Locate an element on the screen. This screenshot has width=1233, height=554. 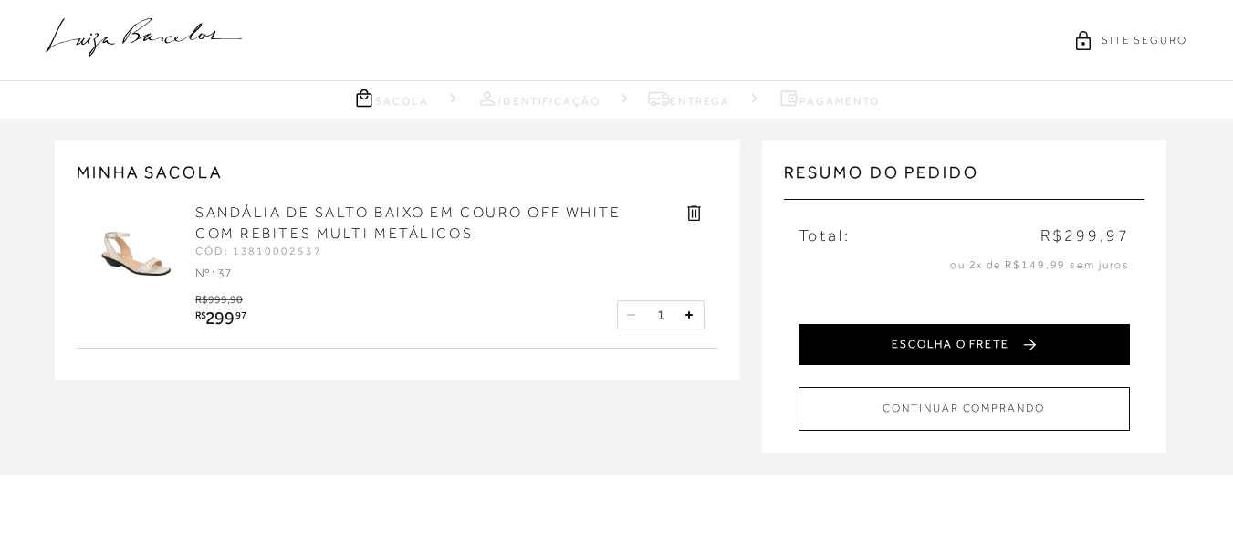
a: Identificação is located at coordinates (539, 98).